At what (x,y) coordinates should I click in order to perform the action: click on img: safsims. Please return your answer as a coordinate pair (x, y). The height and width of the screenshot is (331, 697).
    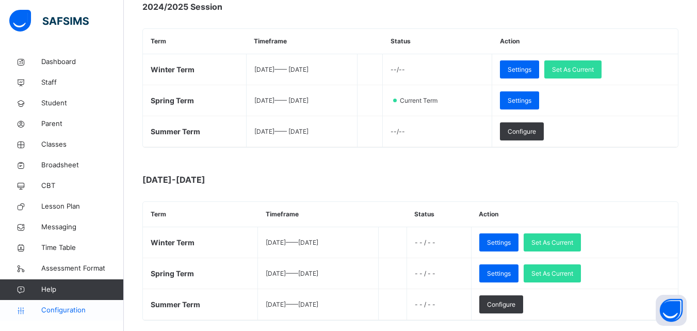
    Looking at the image, I should click on (49, 21).